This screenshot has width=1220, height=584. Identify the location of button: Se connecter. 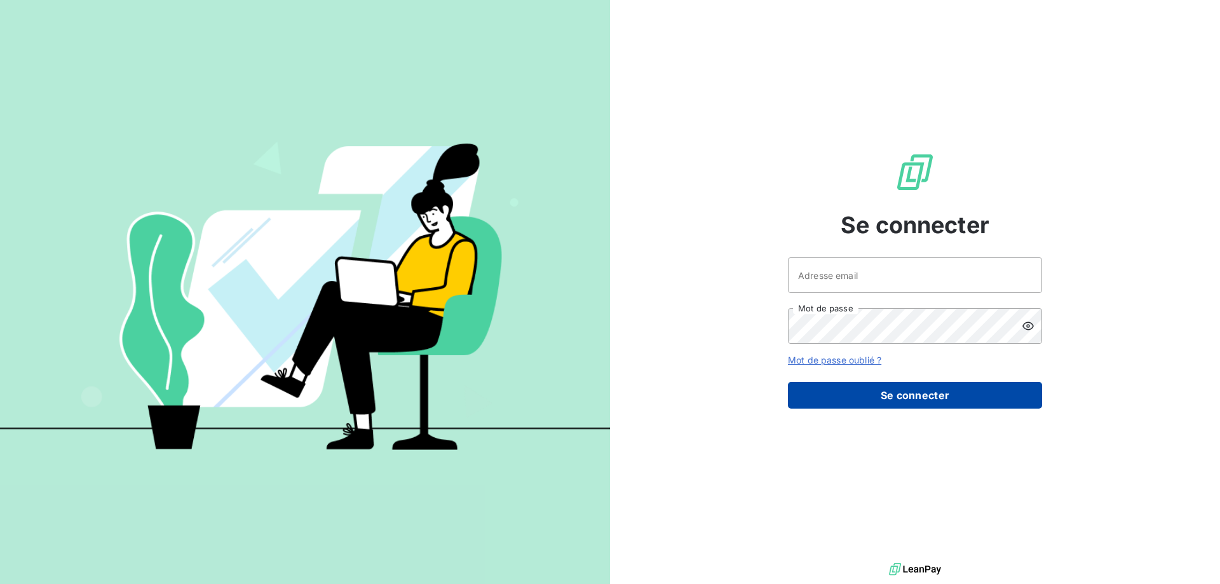
(915, 395).